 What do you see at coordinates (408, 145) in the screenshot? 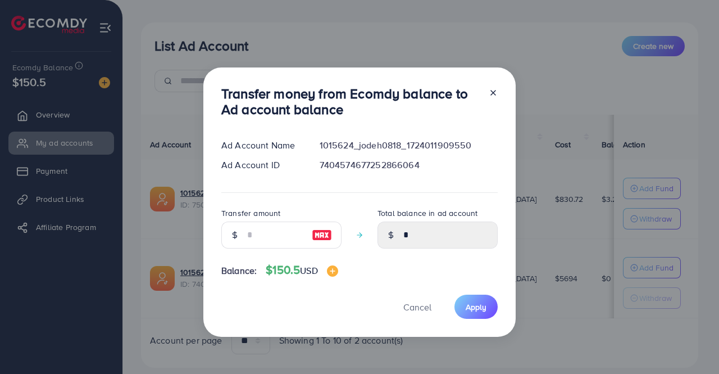
I see `div: 1015624_jodeh0818_1724011909550` at bounding box center [408, 145].